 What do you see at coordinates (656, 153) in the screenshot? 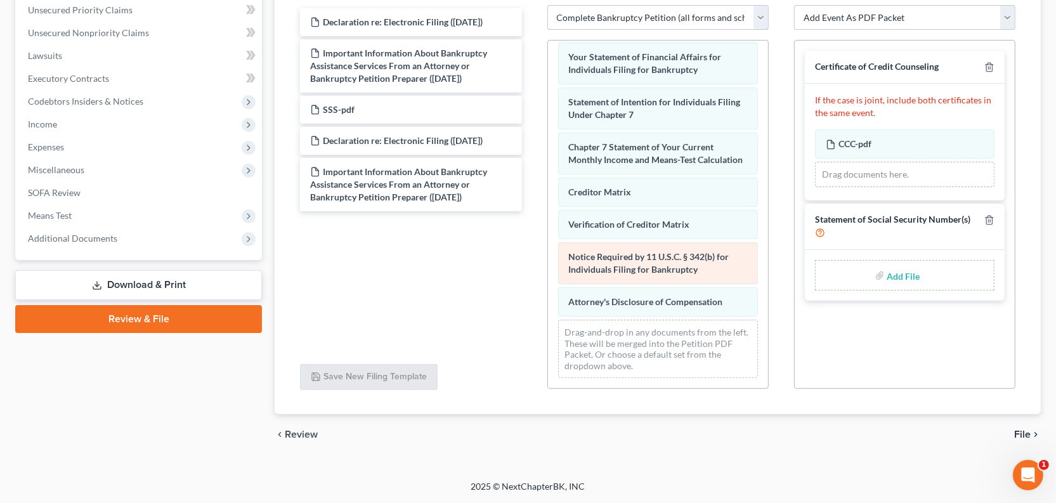
I see `span: Chapter 7 Statement of Your Current Monthly Income and Means-Test Calculation` at bounding box center [656, 153].